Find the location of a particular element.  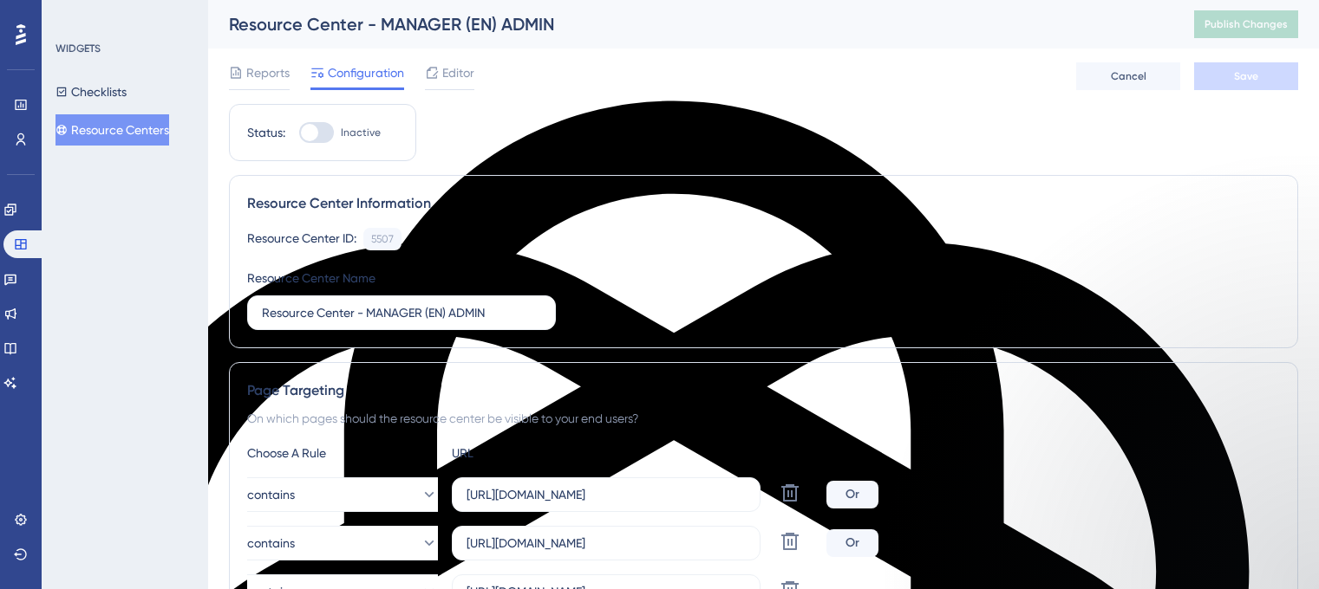

div: Resource Center Information is located at coordinates (763, 204).